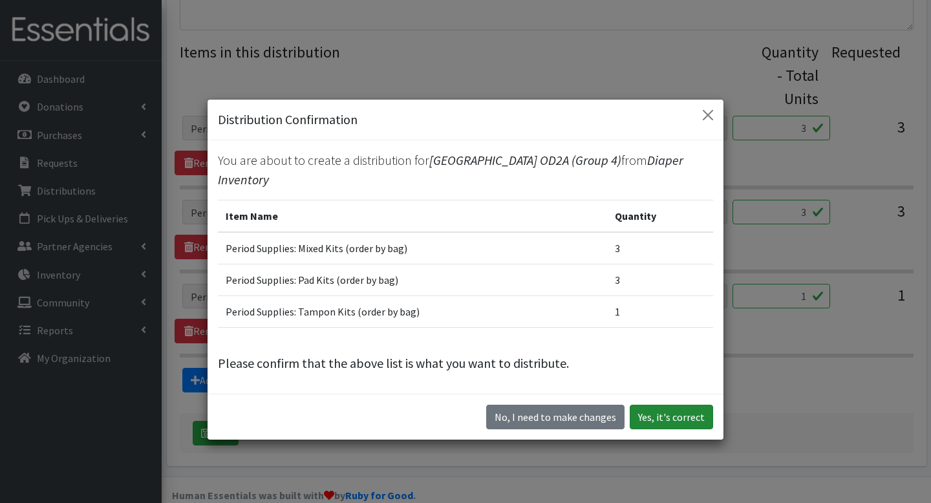 This screenshot has height=503, width=931. I want to click on td: Period Supplies: Pad Kits (order by bag), so click(412, 280).